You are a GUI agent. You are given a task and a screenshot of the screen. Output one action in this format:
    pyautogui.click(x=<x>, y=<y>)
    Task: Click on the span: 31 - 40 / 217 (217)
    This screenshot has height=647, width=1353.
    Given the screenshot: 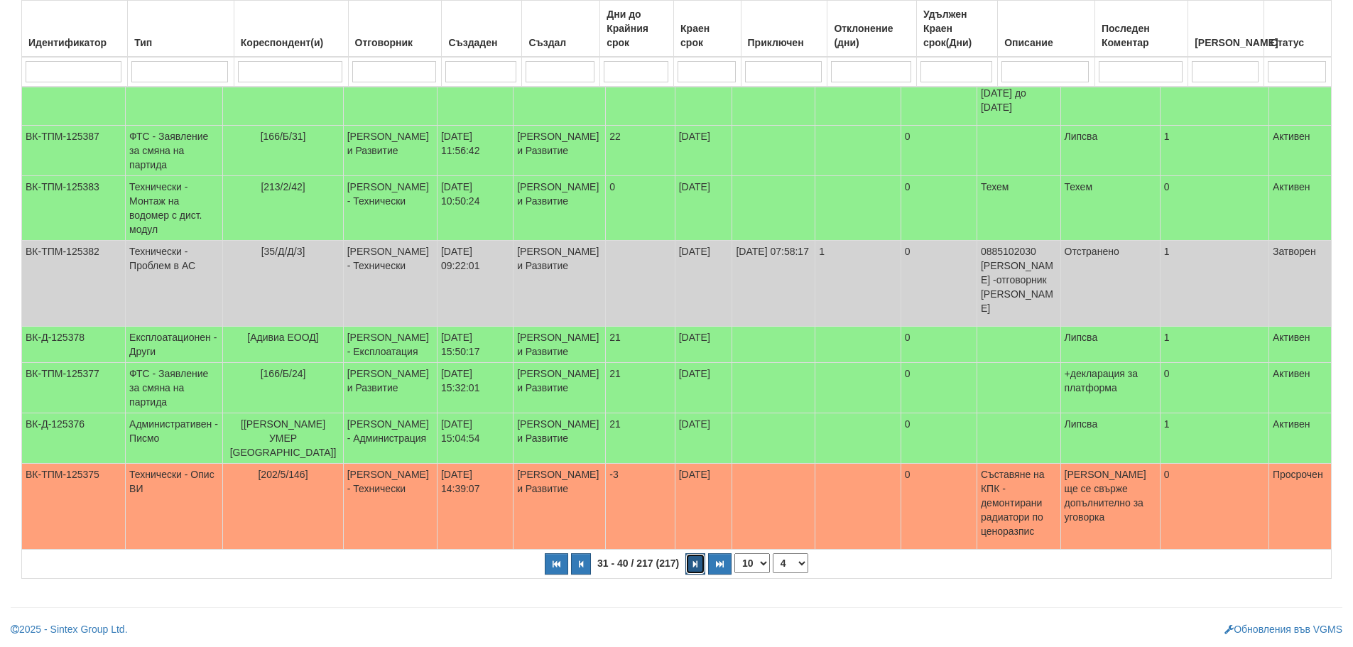 What is the action you would take?
    pyautogui.click(x=638, y=563)
    